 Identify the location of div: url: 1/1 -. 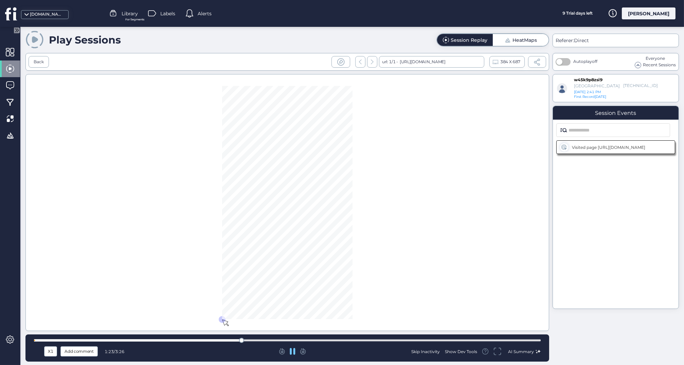
(432, 62).